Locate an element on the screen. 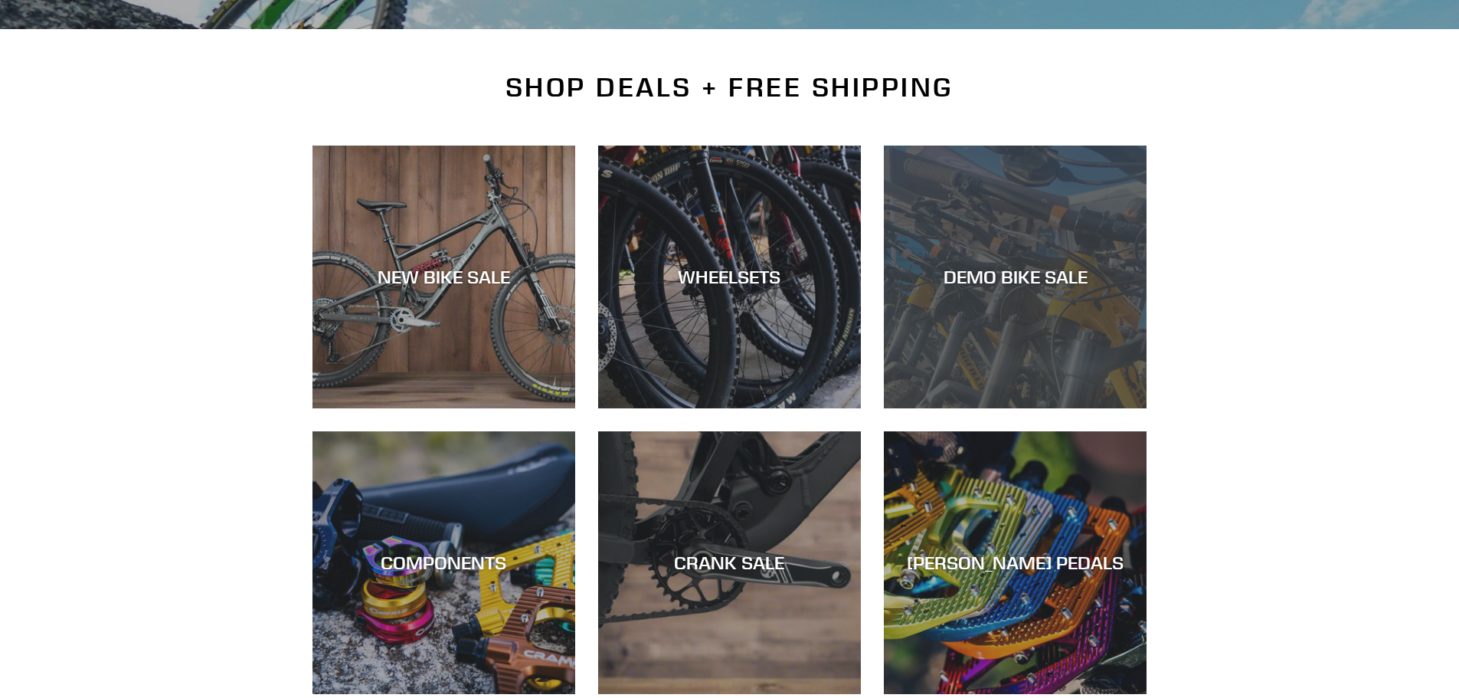 This screenshot has width=1459, height=698. a: WHEELSETS is located at coordinates (729, 277).